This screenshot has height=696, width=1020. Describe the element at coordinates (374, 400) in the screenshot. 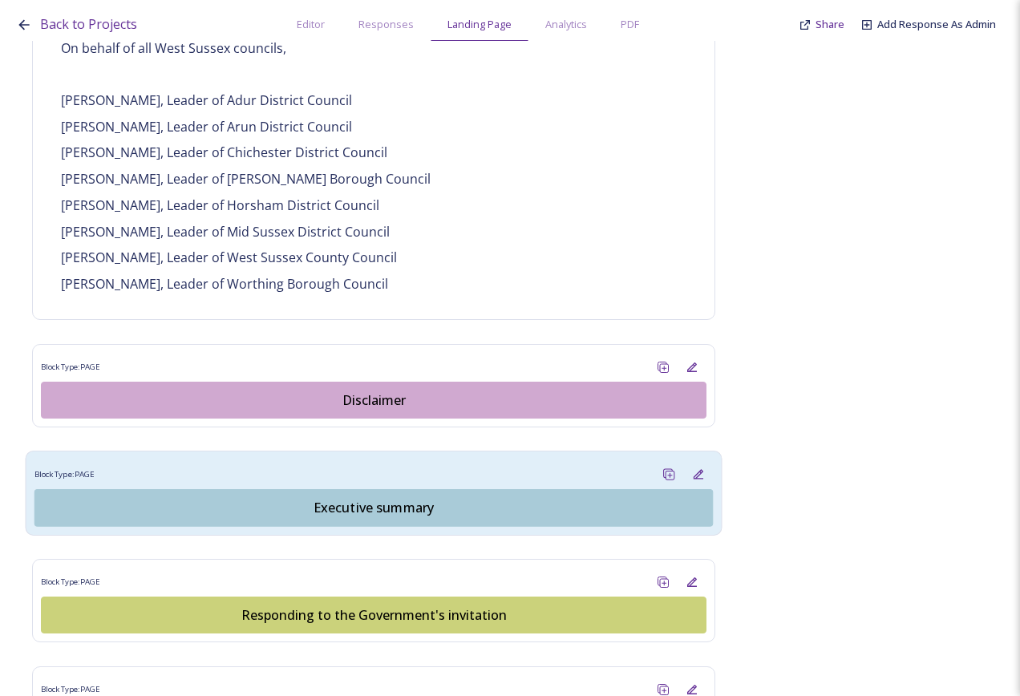

I see `button: Disclaimer` at that location.